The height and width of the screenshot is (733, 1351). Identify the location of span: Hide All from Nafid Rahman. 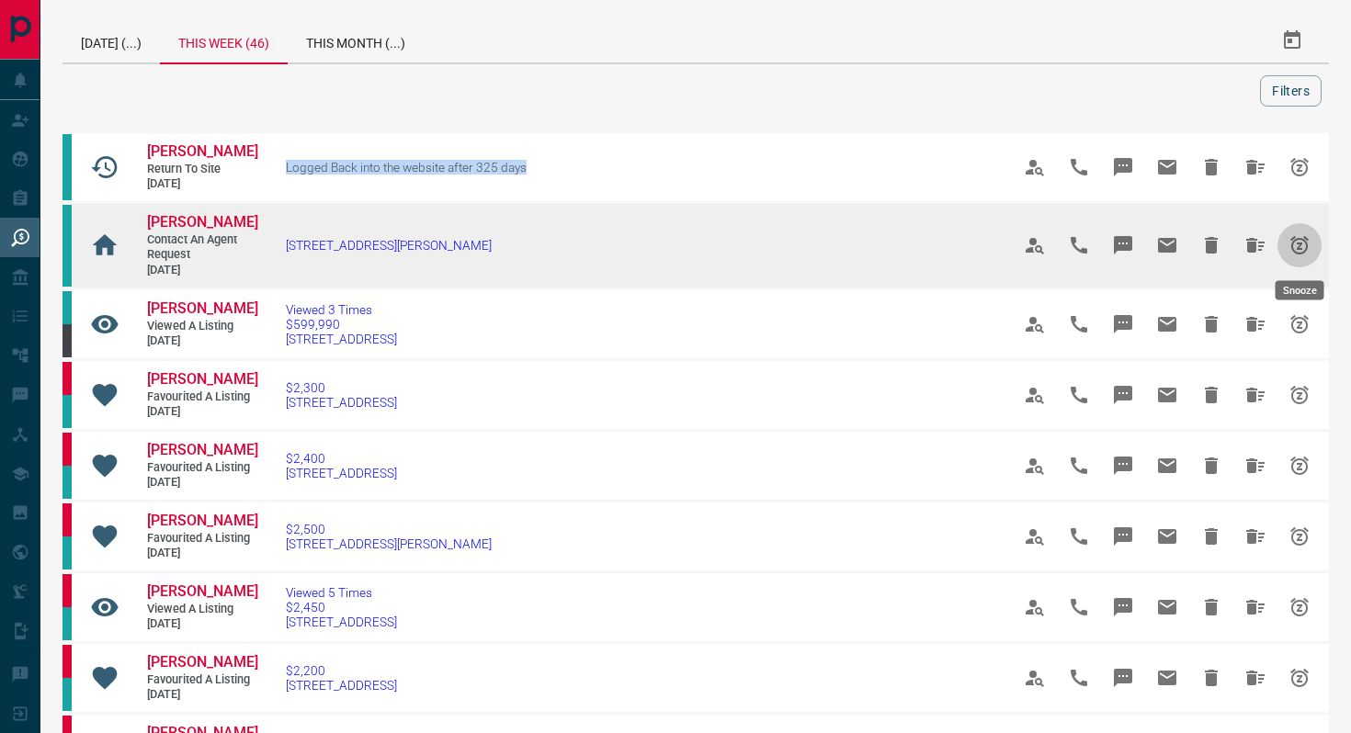
(1255, 324).